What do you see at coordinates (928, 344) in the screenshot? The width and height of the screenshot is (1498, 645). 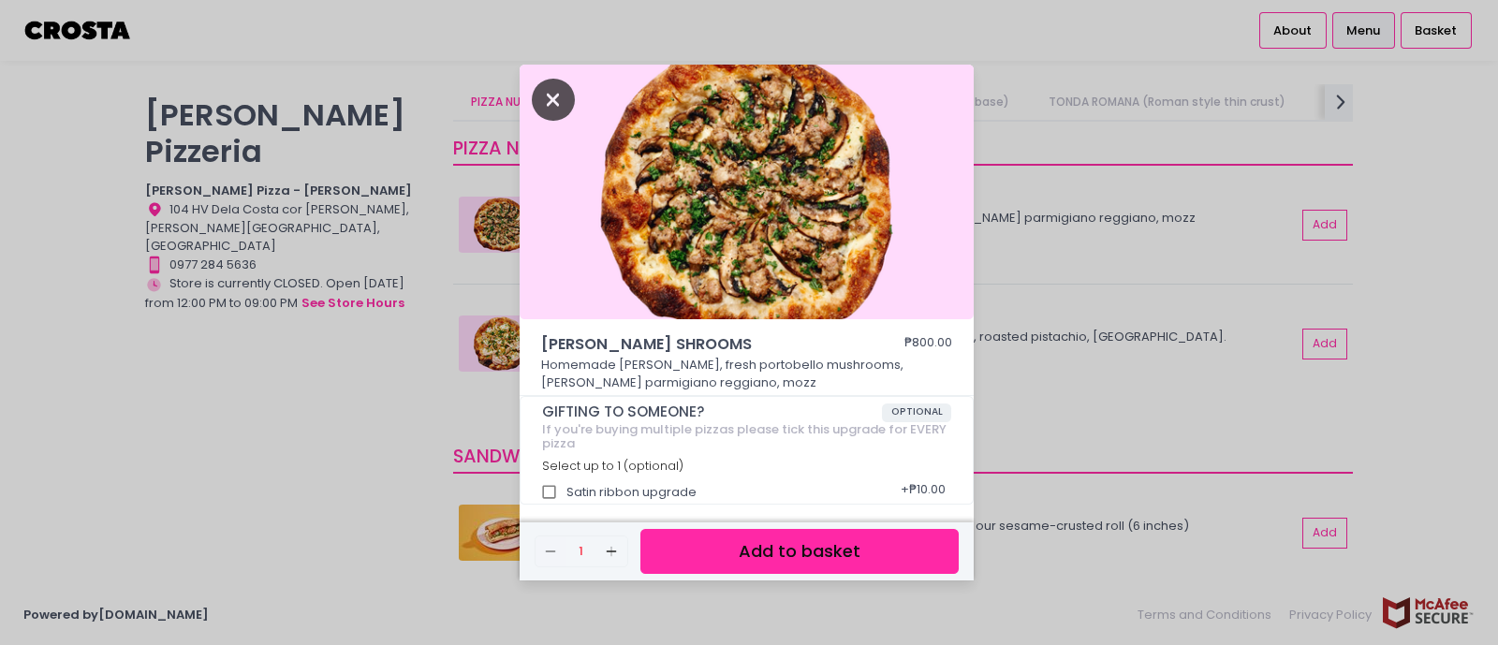 I see `div: ₱800.00` at bounding box center [928, 344].